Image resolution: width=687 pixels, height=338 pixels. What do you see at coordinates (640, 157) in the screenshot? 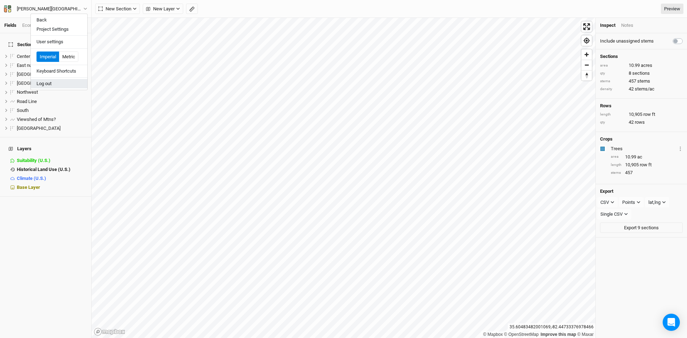
I see `span: ac` at bounding box center [640, 157].